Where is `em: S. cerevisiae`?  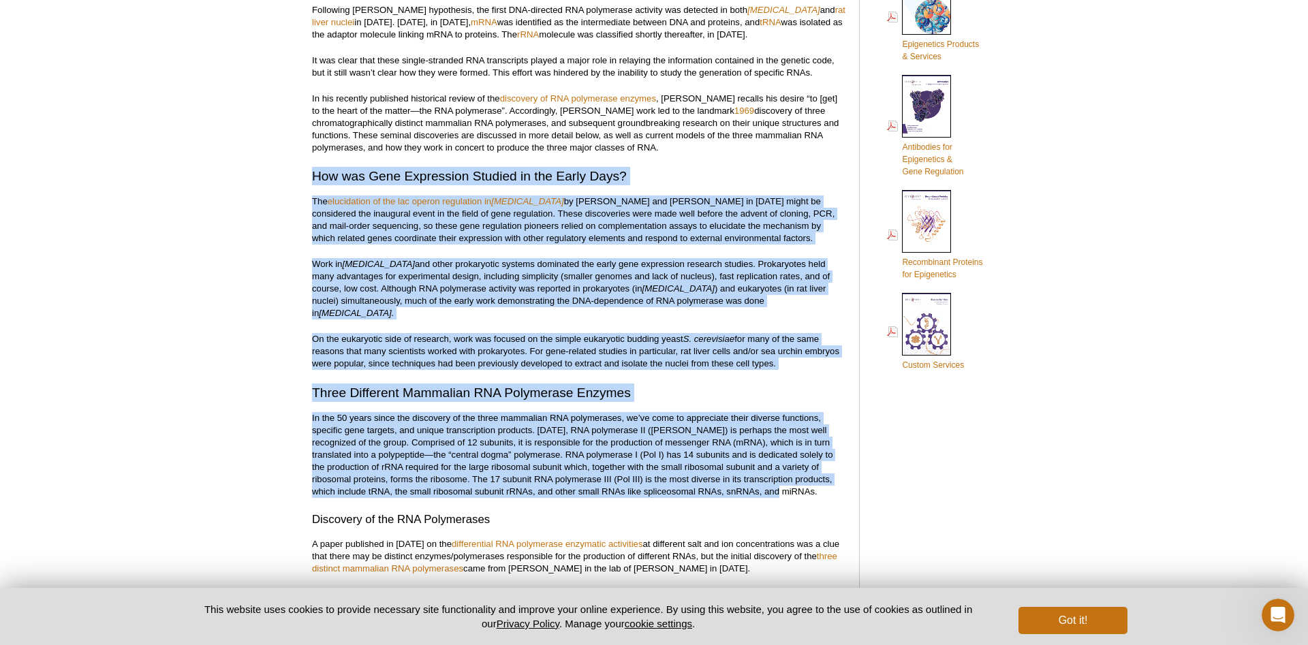 em: S. cerevisiae is located at coordinates (709, 339).